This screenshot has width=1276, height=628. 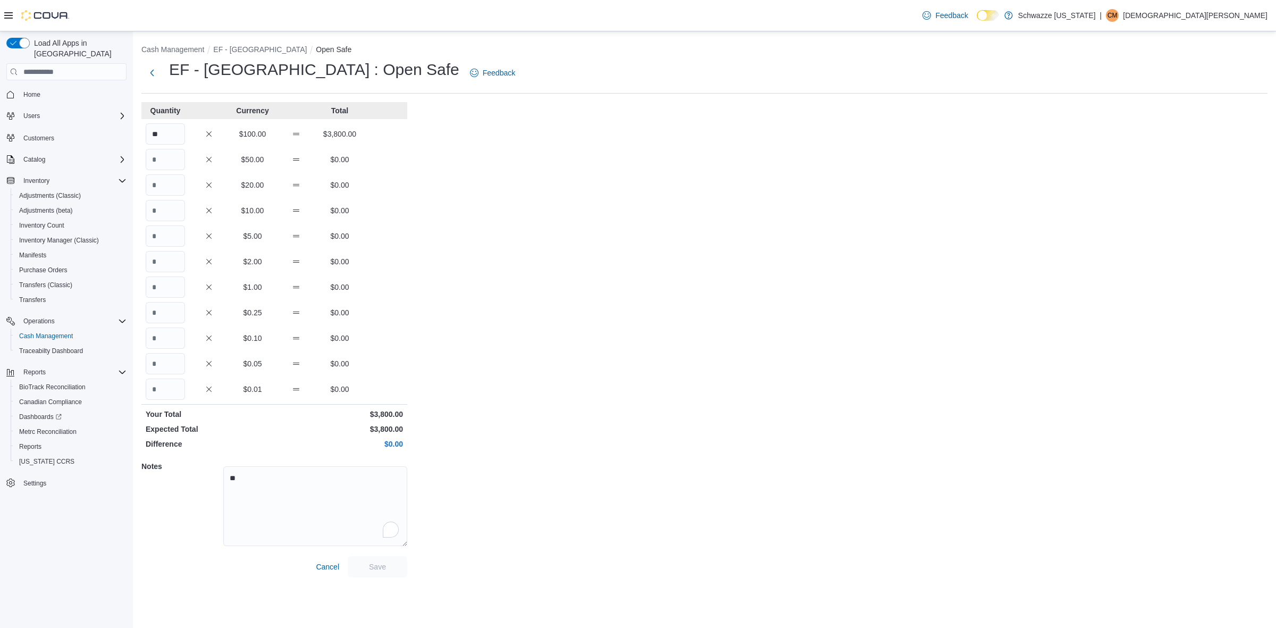 What do you see at coordinates (253, 287) in the screenshot?
I see `p: $1.00` at bounding box center [253, 287].